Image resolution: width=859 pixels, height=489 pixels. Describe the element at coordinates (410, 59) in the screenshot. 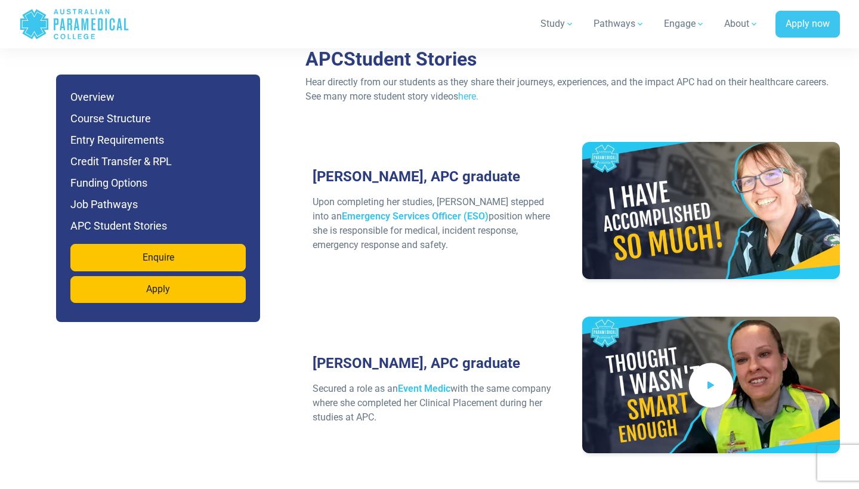

I see `a: Student Stories` at that location.